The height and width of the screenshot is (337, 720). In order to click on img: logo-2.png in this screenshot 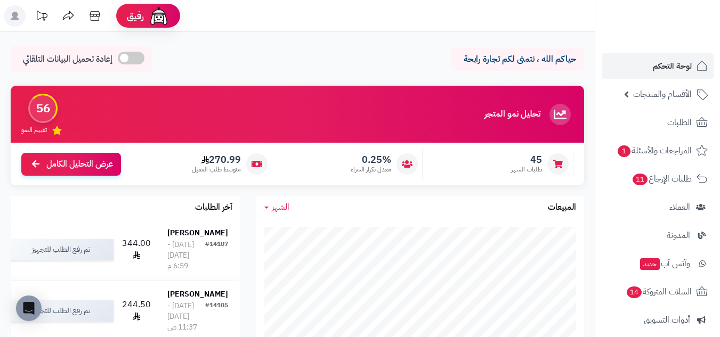, I will do `click(679, 41)`.